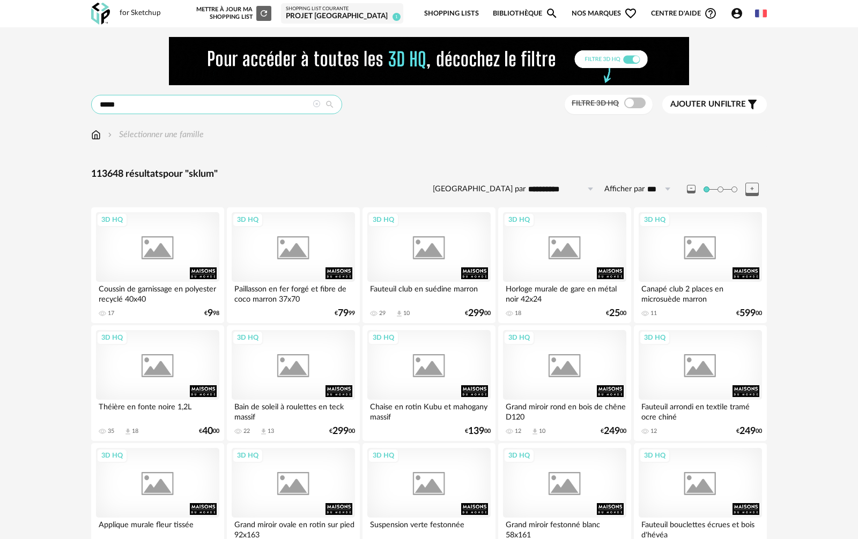 Image resolution: width=858 pixels, height=539 pixels. I want to click on a: Shopping Lists, so click(451, 13).